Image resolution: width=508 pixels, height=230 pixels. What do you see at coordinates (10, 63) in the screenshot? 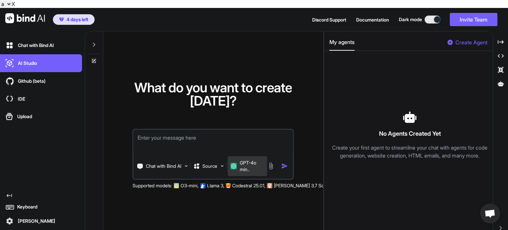
I see `img: darkAi-studio` at bounding box center [10, 63].